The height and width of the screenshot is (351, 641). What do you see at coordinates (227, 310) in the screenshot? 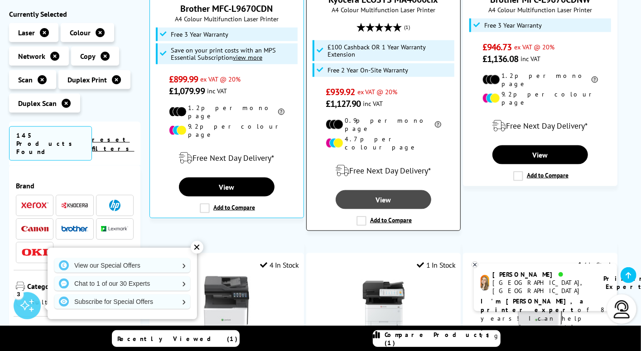
I see `img: Lexmark CX730de` at bounding box center [227, 310].